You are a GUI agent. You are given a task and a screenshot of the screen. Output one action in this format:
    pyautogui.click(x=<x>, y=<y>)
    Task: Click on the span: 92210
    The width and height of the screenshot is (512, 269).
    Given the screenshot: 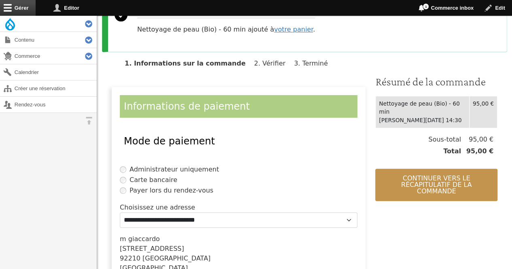 What is the action you would take?
    pyautogui.click(x=130, y=258)
    